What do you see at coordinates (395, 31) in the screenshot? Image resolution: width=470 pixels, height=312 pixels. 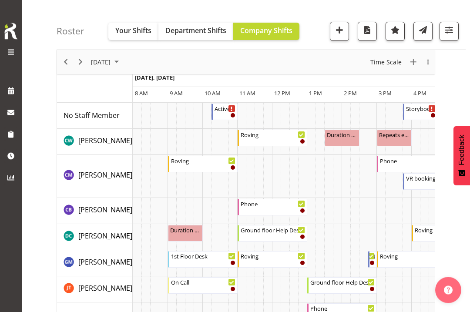 I see `button: Highlight an important date within the roster.` at bounding box center [395, 31].